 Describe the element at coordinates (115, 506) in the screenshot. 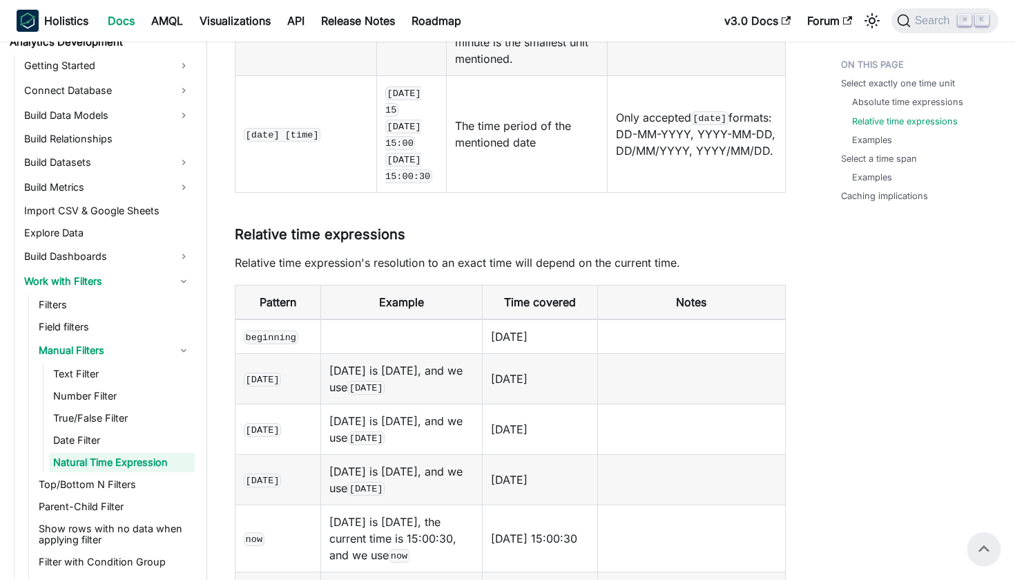

I see `a: Parent-Child Filter` at that location.